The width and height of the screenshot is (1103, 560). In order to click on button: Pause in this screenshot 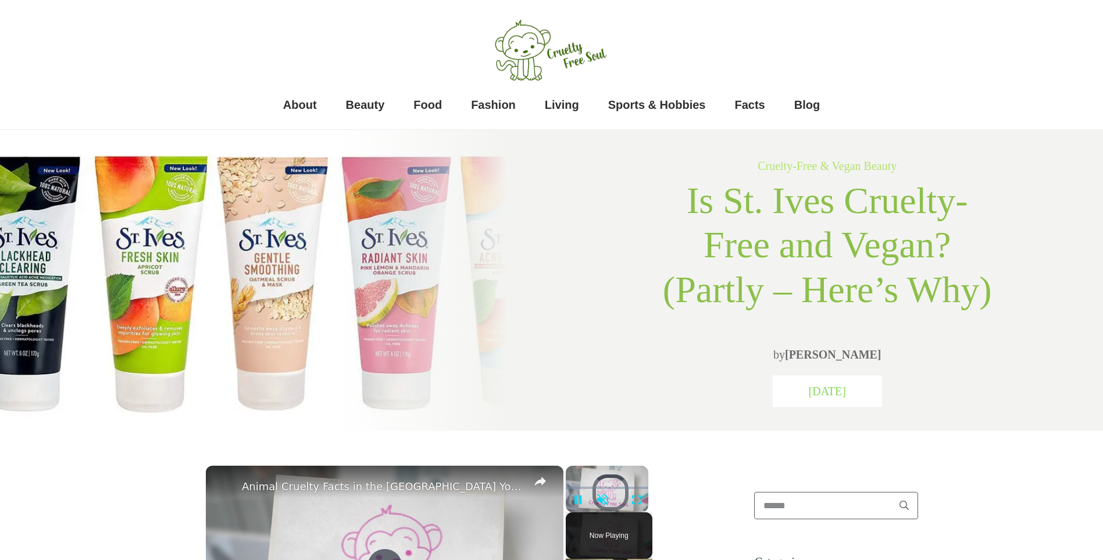, I will do `click(578, 500)`.